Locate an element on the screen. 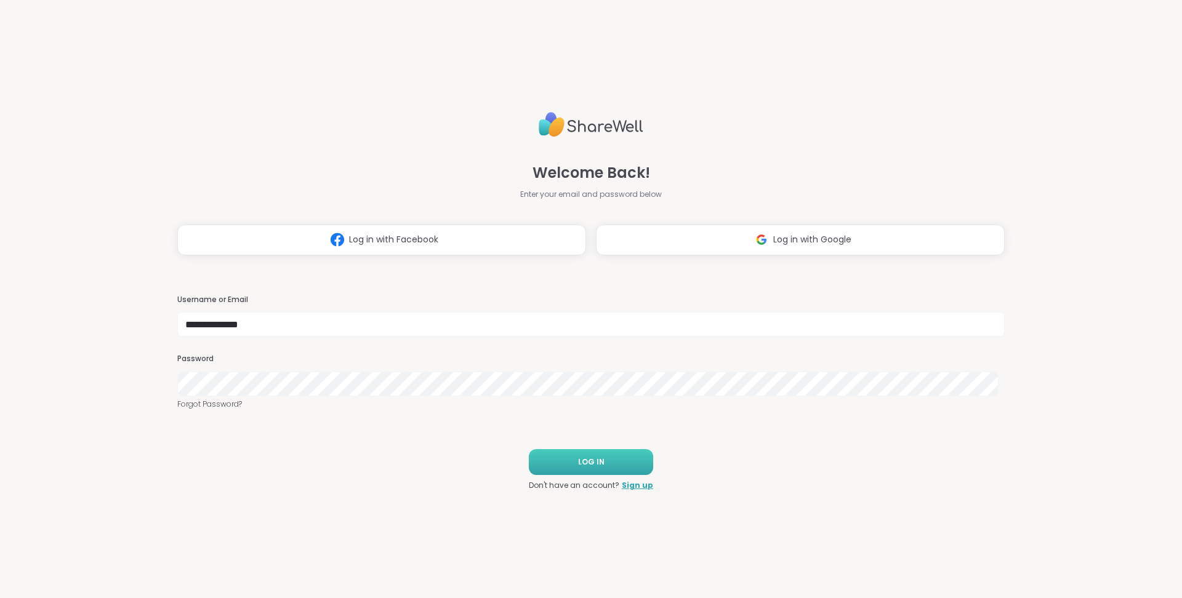 The height and width of the screenshot is (598, 1182). img: ShareWell Logo is located at coordinates (591, 124).